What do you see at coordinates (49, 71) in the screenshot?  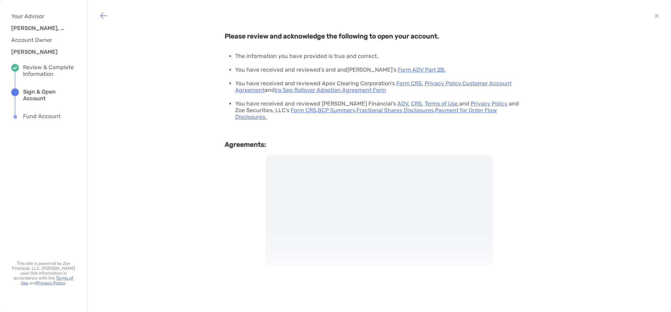 I see `div: Review & Complete Information` at bounding box center [49, 71].